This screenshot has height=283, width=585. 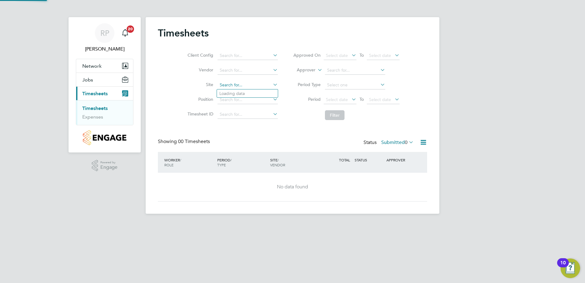 What do you see at coordinates (295, 162) in the screenshot?
I see `div: SITE` at bounding box center [295, 162].